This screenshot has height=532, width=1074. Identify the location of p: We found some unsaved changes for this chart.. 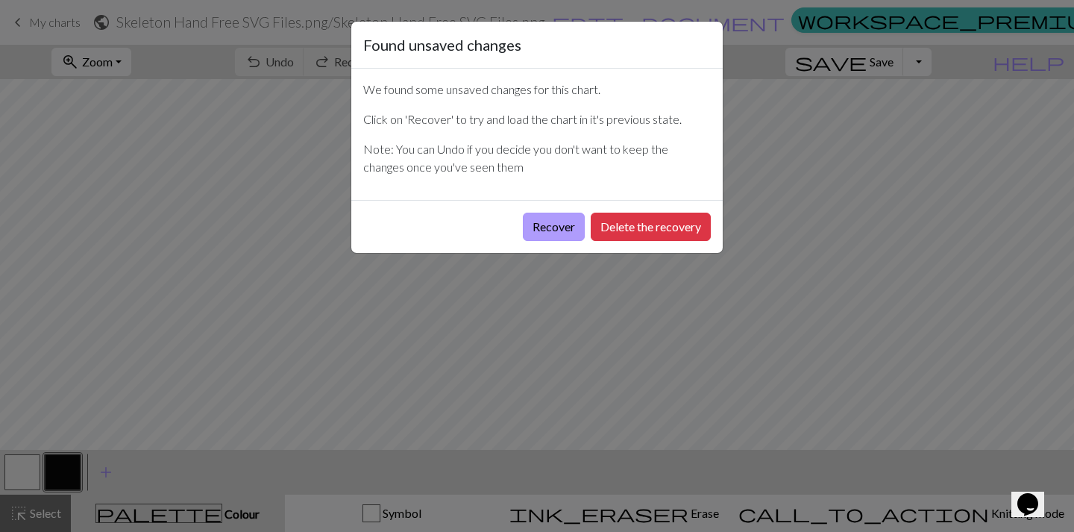
(537, 90).